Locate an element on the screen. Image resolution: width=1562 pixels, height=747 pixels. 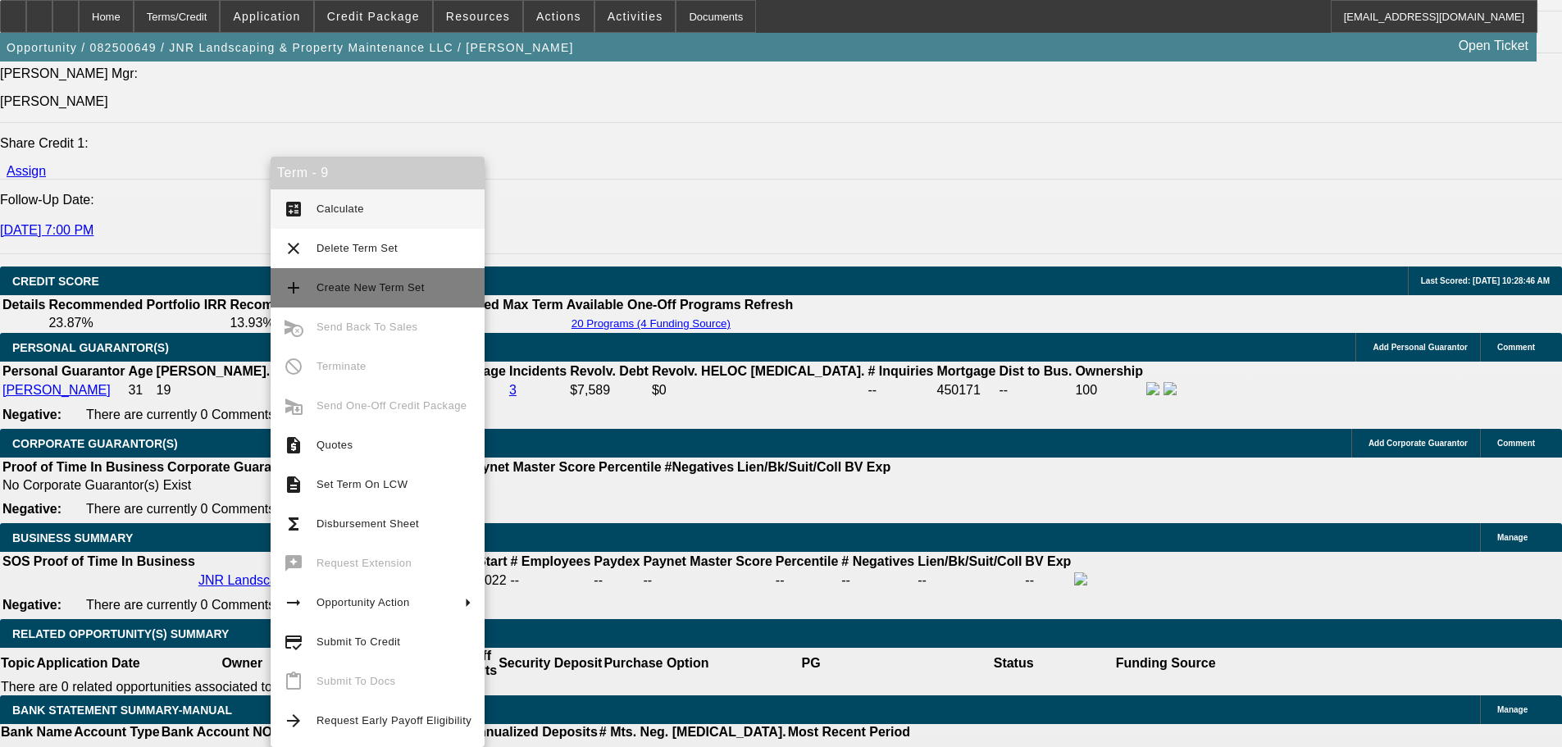
span: Resources is located at coordinates (478, 16).